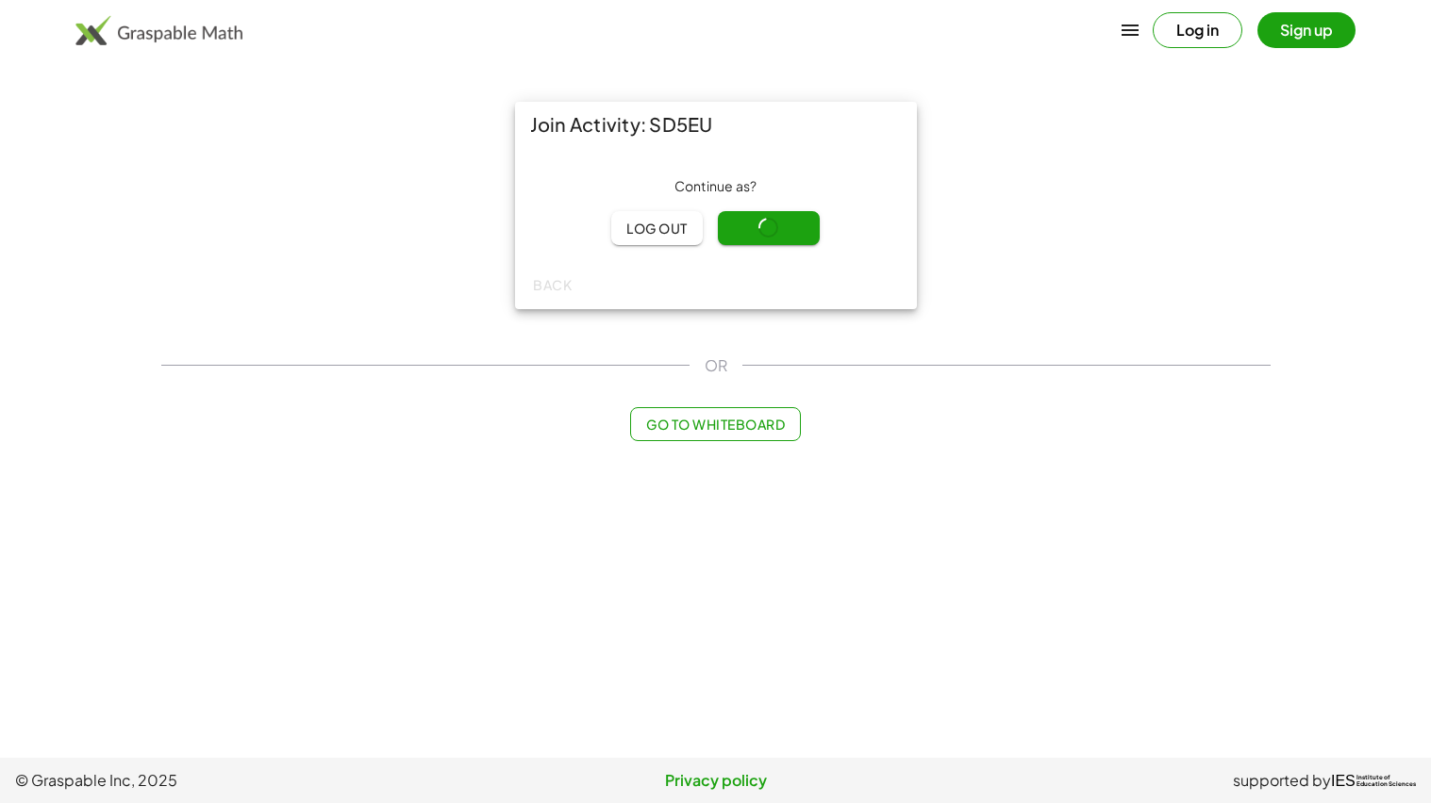 The width and height of the screenshot is (1431, 803). What do you see at coordinates (1306, 30) in the screenshot?
I see `button: Sign up` at bounding box center [1306, 30].